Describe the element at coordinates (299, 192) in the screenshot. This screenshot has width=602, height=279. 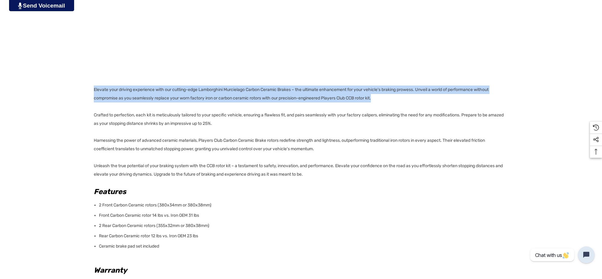
I see `h2: Features` at that location.